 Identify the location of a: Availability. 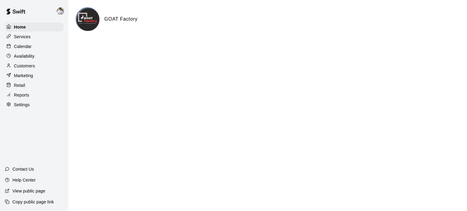
(34, 56).